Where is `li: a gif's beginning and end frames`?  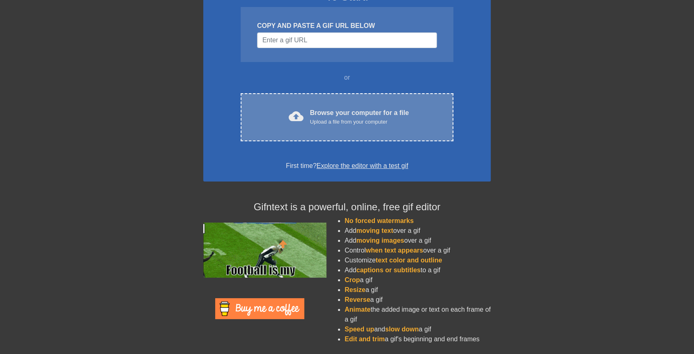 li: a gif's beginning and end frames is located at coordinates (418, 339).